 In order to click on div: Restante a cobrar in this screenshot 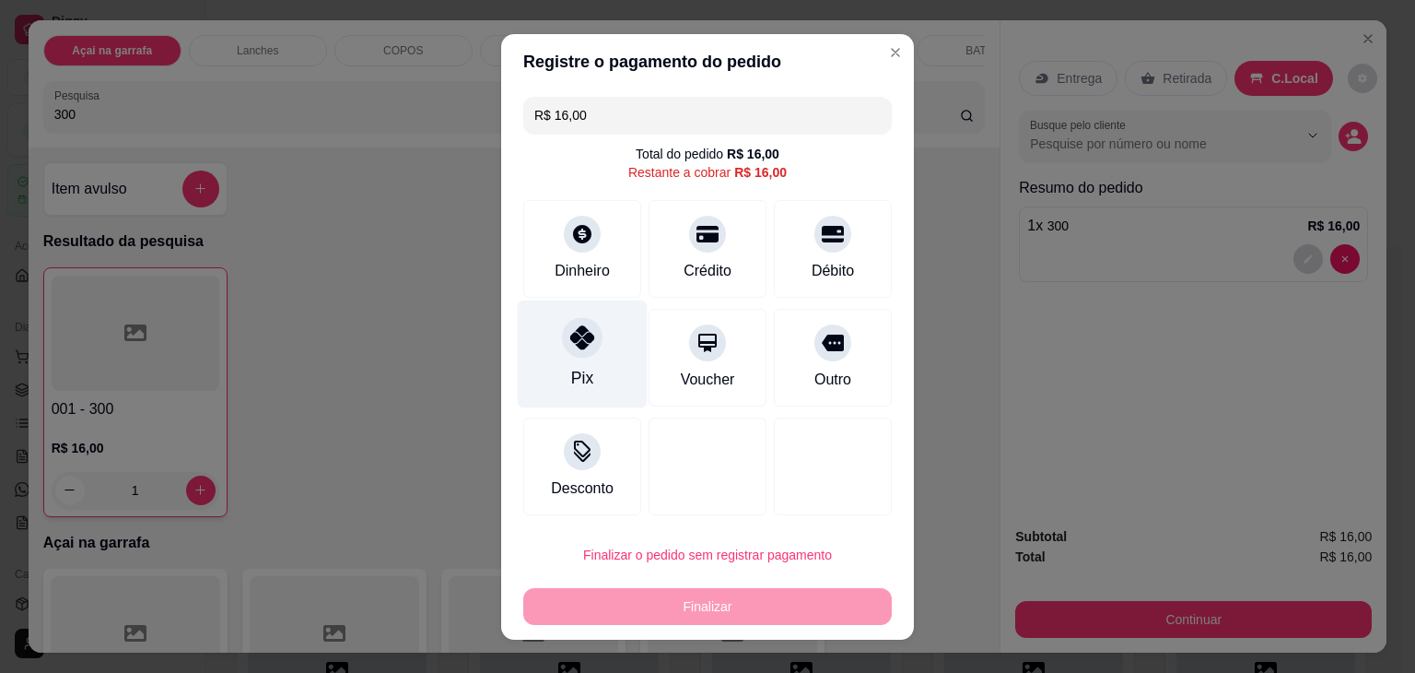, I will do `click(708, 172)`.